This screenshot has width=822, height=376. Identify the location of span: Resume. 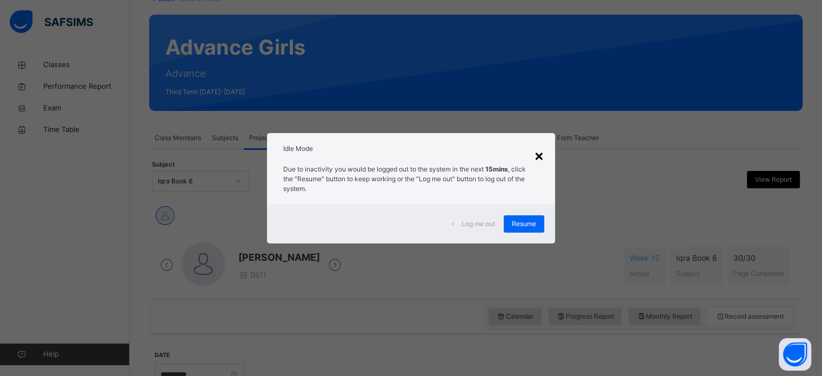
(524, 224).